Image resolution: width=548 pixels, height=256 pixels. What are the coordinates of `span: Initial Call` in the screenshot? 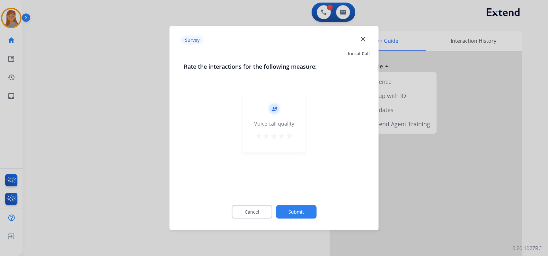 It's located at (359, 53).